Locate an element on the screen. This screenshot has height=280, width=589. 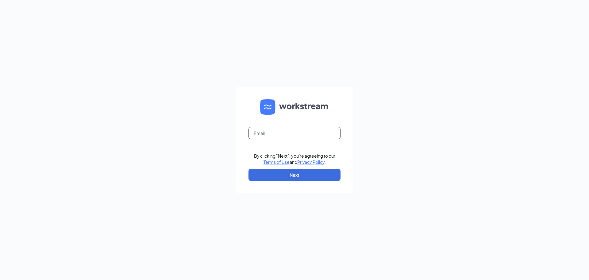
img: WS logo and Workstream text is located at coordinates (295, 107).